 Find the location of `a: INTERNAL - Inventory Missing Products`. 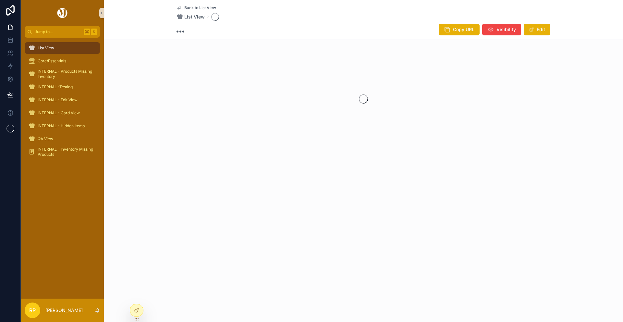

a: INTERNAL - Inventory Missing Products is located at coordinates (62, 152).